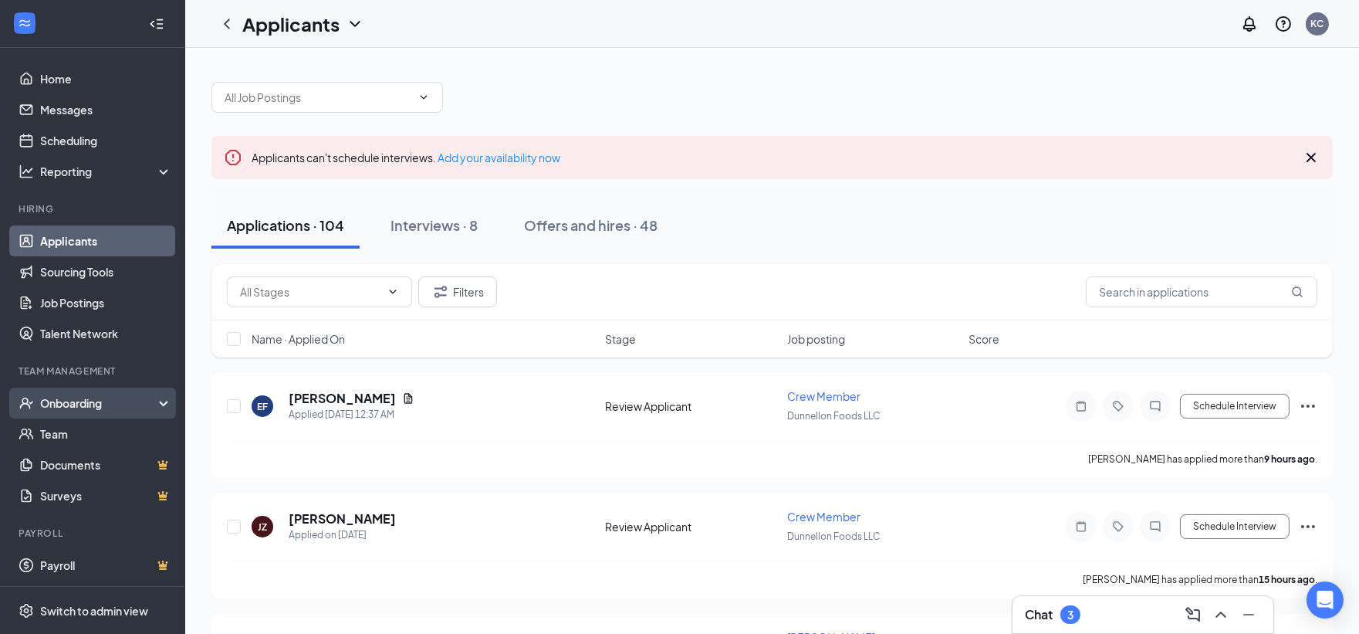 This screenshot has height=634, width=1359. Describe the element at coordinates (93, 208) in the screenshot. I see `div: Hiring` at that location.